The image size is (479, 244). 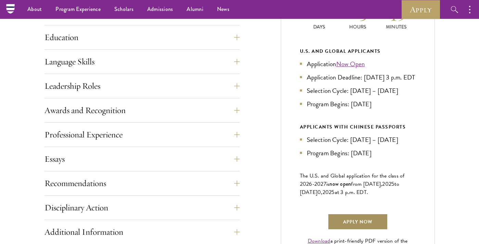 I want to click on li: Application, so click(x=358, y=64).